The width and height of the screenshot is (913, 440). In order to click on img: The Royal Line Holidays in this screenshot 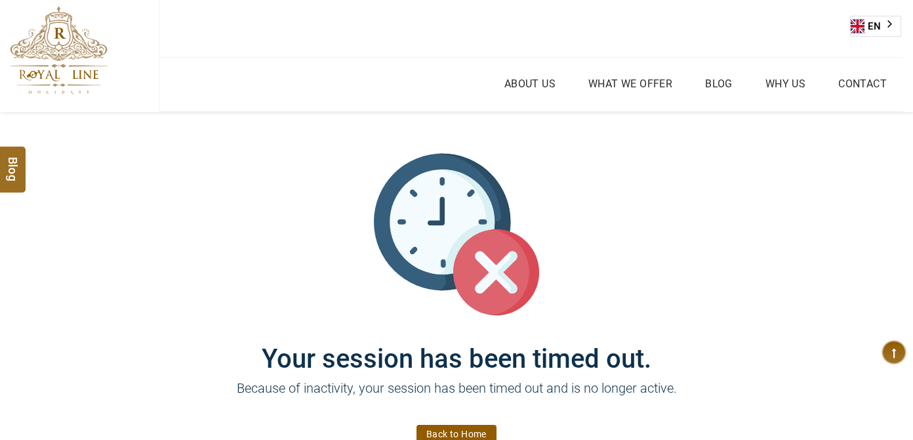, I will do `click(58, 50)`.